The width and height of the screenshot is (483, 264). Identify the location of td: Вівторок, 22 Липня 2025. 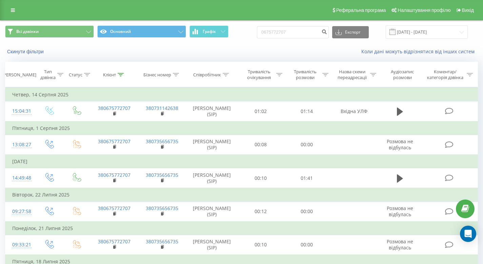
(242, 195).